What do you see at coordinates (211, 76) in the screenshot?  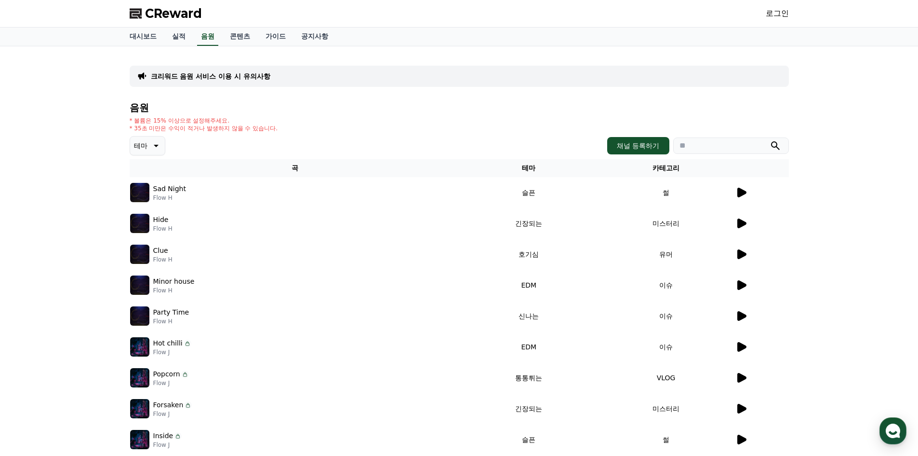 I see `p: 크리워드 음원 서비스 이용 시 유의사항` at bounding box center [211, 76].